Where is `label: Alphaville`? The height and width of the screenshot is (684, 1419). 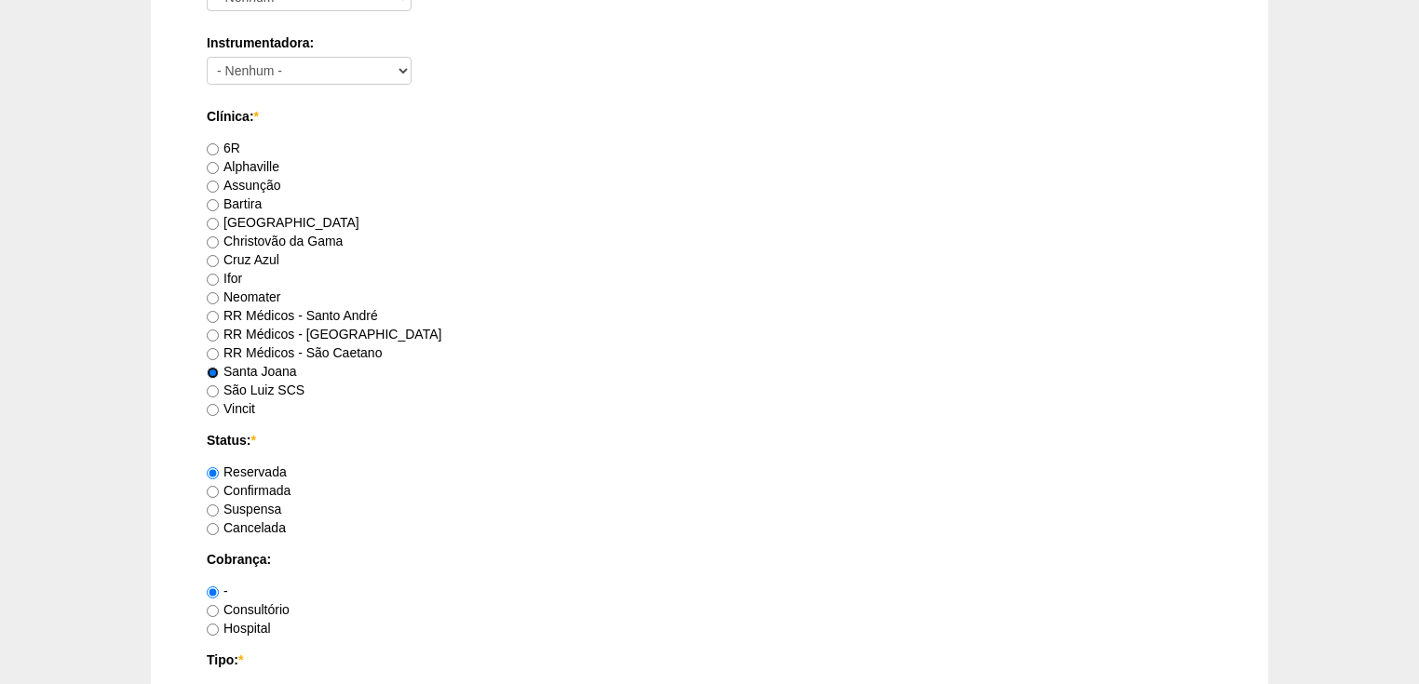
label: Alphaville is located at coordinates (243, 167).